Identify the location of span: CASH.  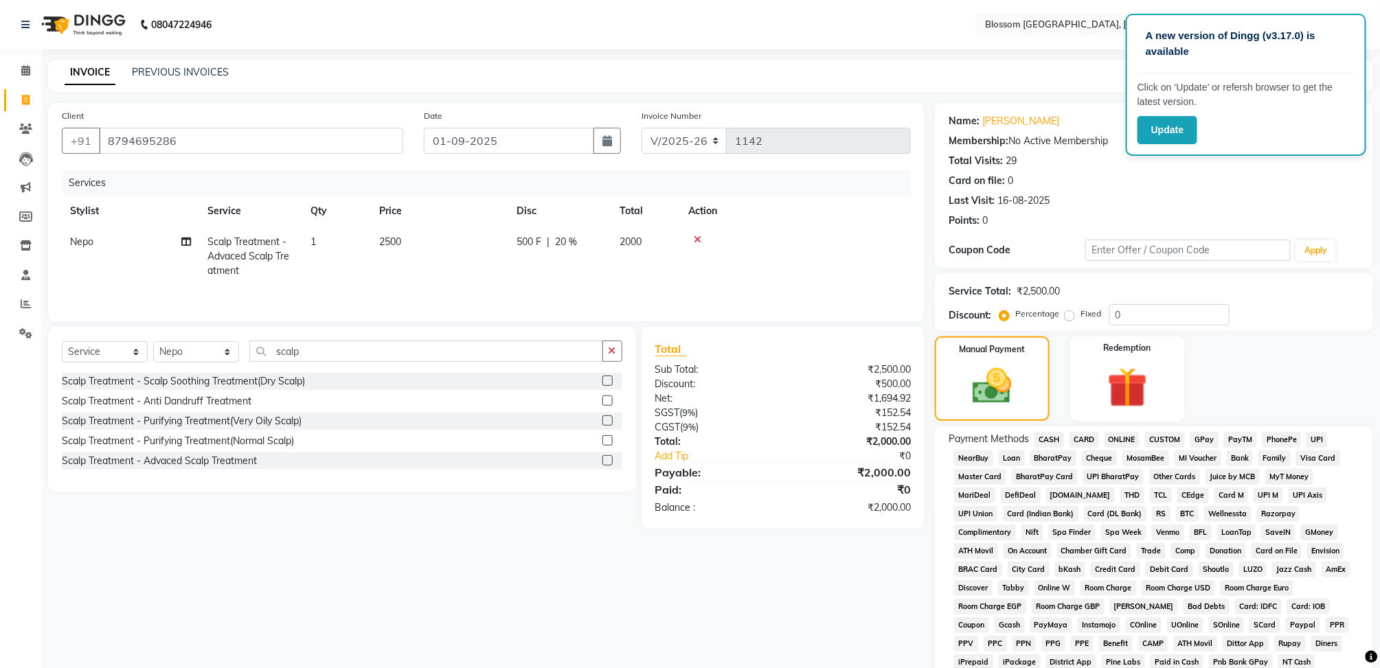
(1049, 440).